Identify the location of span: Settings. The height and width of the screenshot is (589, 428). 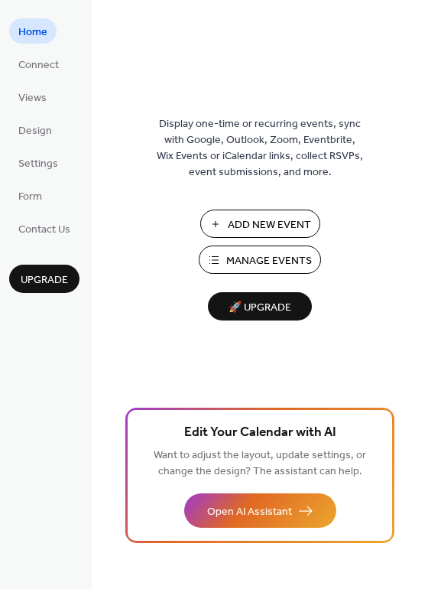
(38, 164).